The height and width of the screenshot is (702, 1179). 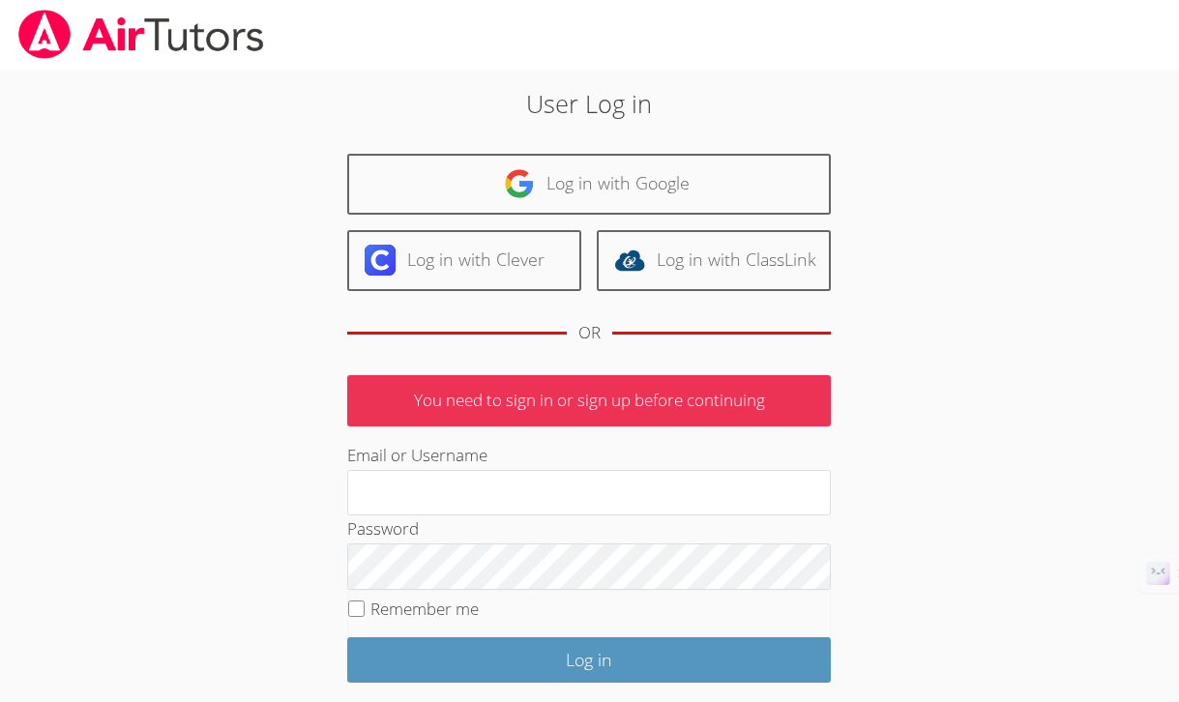 I want to click on a: Log in with Google, so click(x=589, y=184).